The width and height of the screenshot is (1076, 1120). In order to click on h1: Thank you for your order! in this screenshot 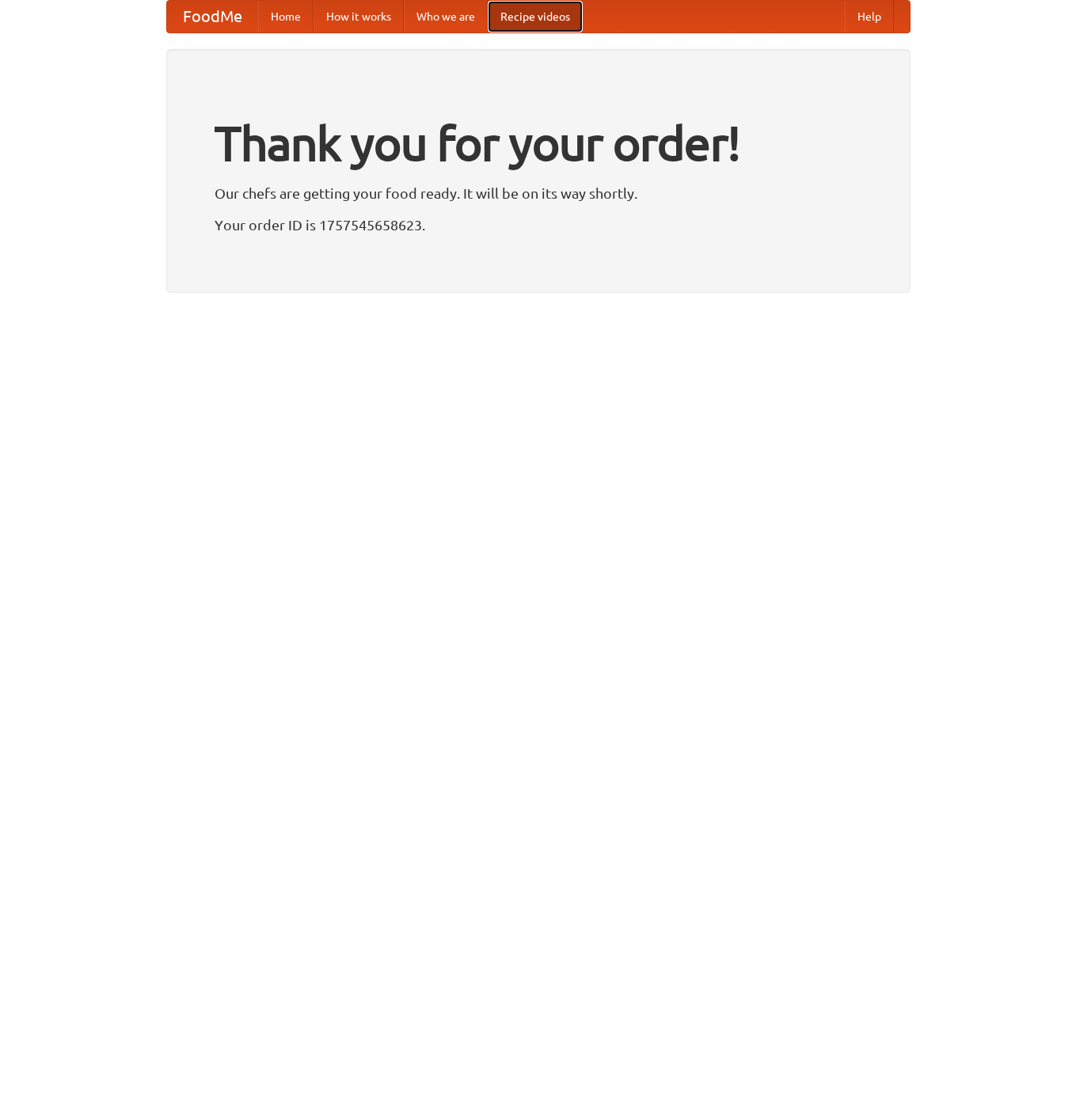, I will do `click(538, 143)`.